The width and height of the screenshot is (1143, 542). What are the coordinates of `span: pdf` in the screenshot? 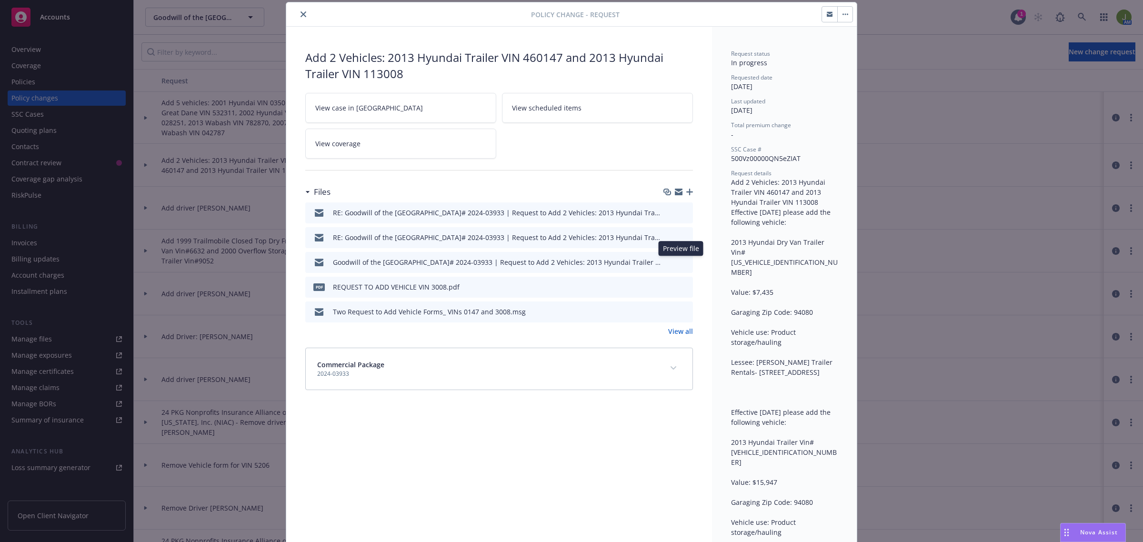 It's located at (319, 287).